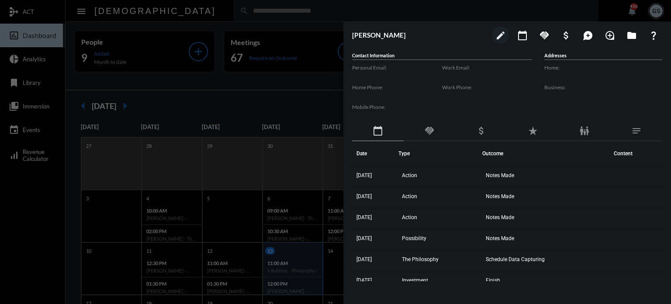 The image size is (671, 304). Describe the element at coordinates (635, 153) in the screenshot. I see `th: Content` at that location.